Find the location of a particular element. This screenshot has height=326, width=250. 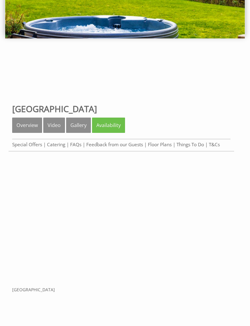

a: Feedback from our Guests is located at coordinates (114, 144).